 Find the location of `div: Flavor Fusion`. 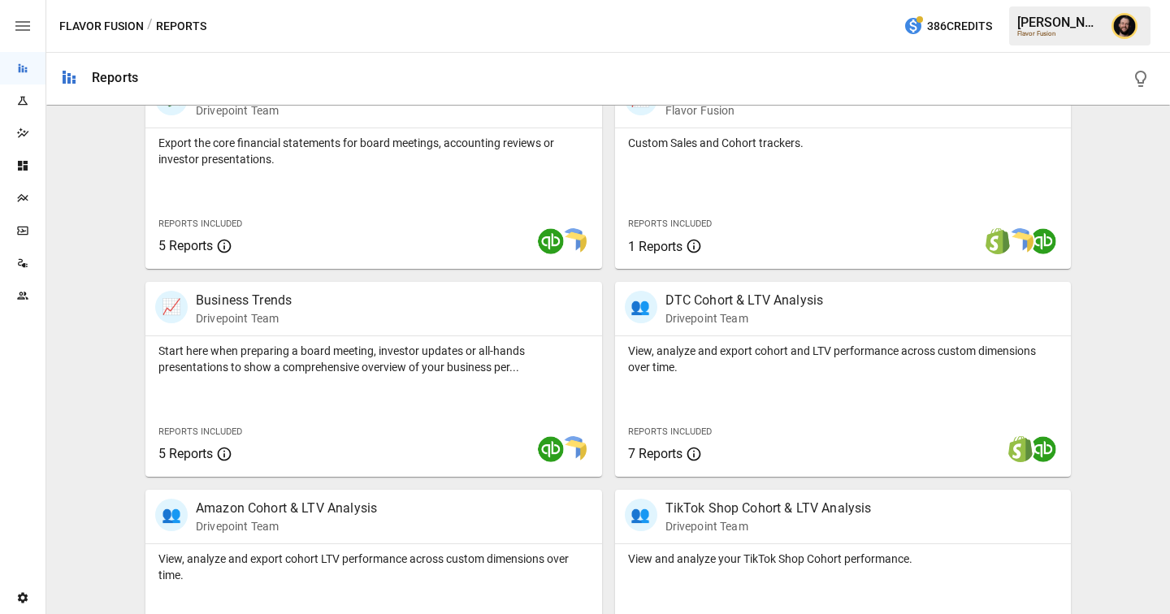

div: Flavor Fusion is located at coordinates (1060, 33).